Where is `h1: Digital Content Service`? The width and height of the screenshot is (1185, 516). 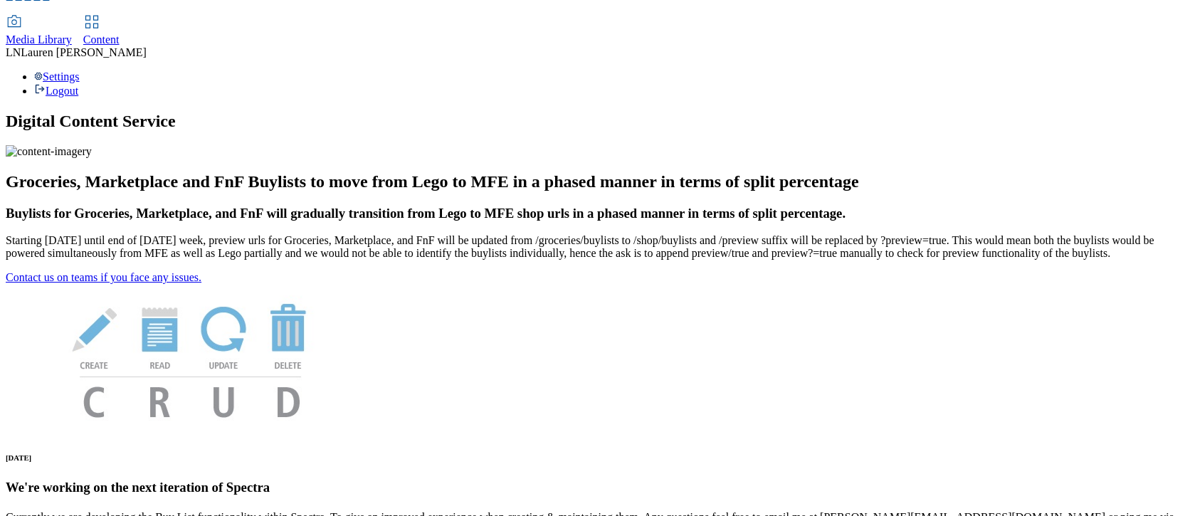
h1: Digital Content Service is located at coordinates (592, 121).